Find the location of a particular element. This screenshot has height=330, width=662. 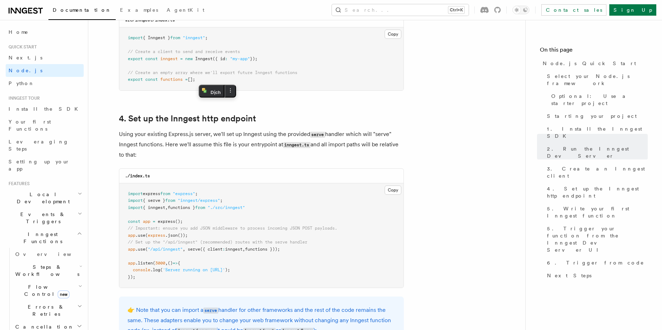

span: Inngest tour is located at coordinates (23, 98).